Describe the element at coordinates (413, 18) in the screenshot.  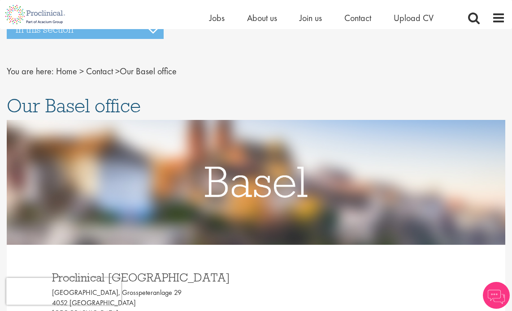
I see `a: Upload CV` at that location.